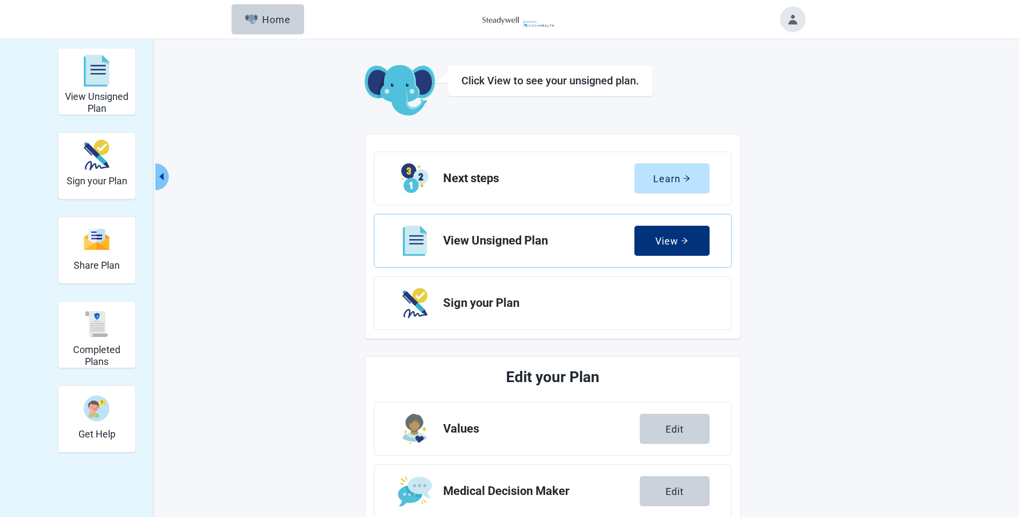  I want to click on div: Completed Plans, so click(97, 334).